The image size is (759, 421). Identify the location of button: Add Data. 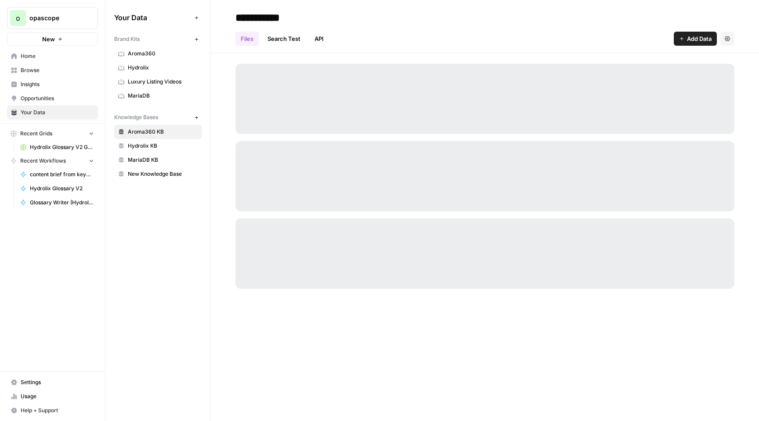
(696, 39).